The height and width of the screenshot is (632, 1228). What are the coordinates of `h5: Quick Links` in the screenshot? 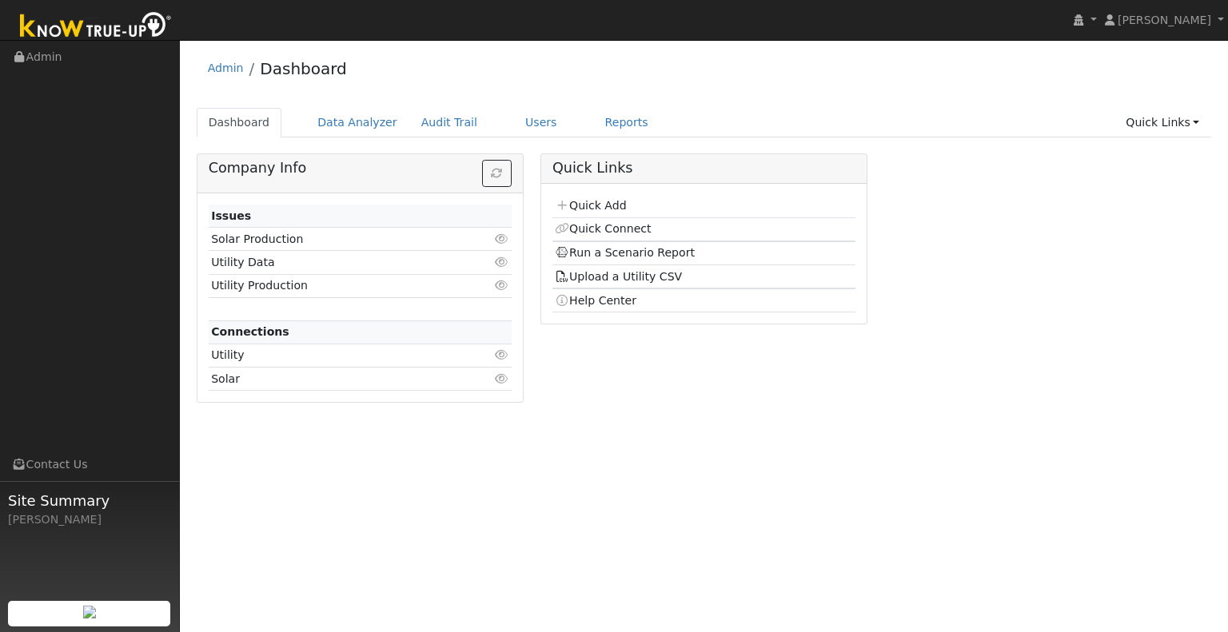 It's located at (703, 168).